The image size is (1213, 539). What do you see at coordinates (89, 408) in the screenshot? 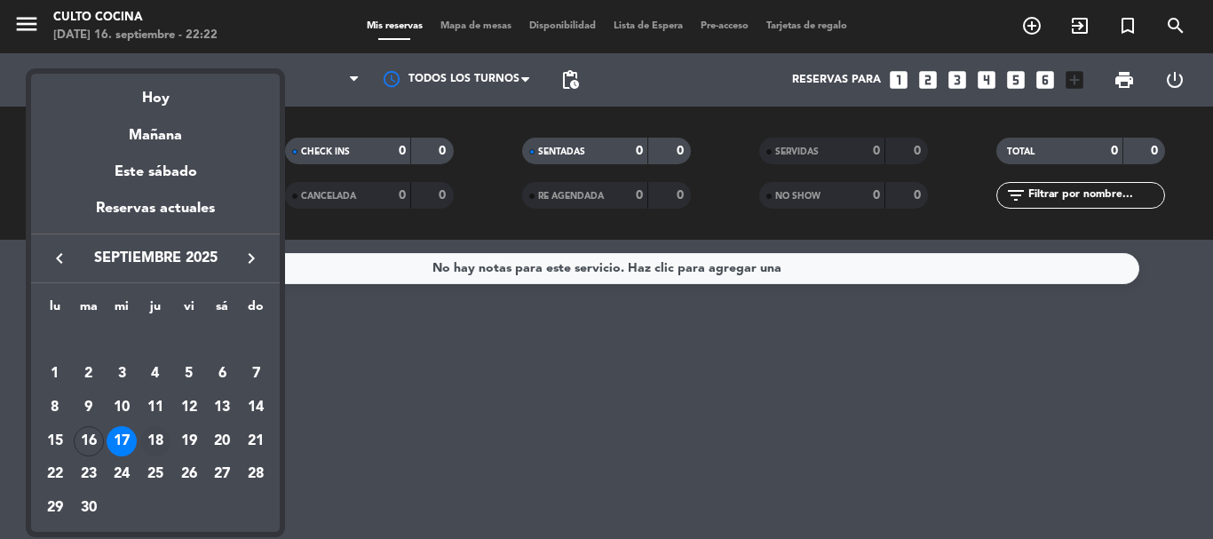
I see `td: 9 de septiembre de 2025` at bounding box center [89, 408].